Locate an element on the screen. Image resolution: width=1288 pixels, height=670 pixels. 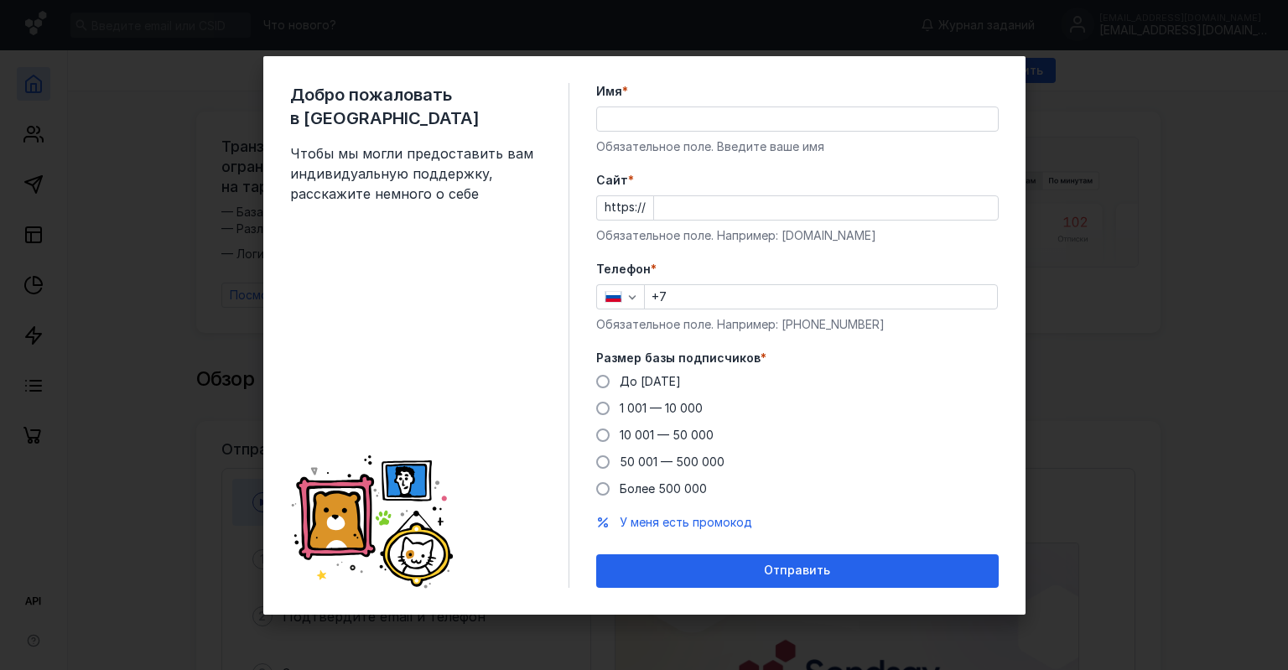
span: 10 001 — 50 000 is located at coordinates (667, 434).